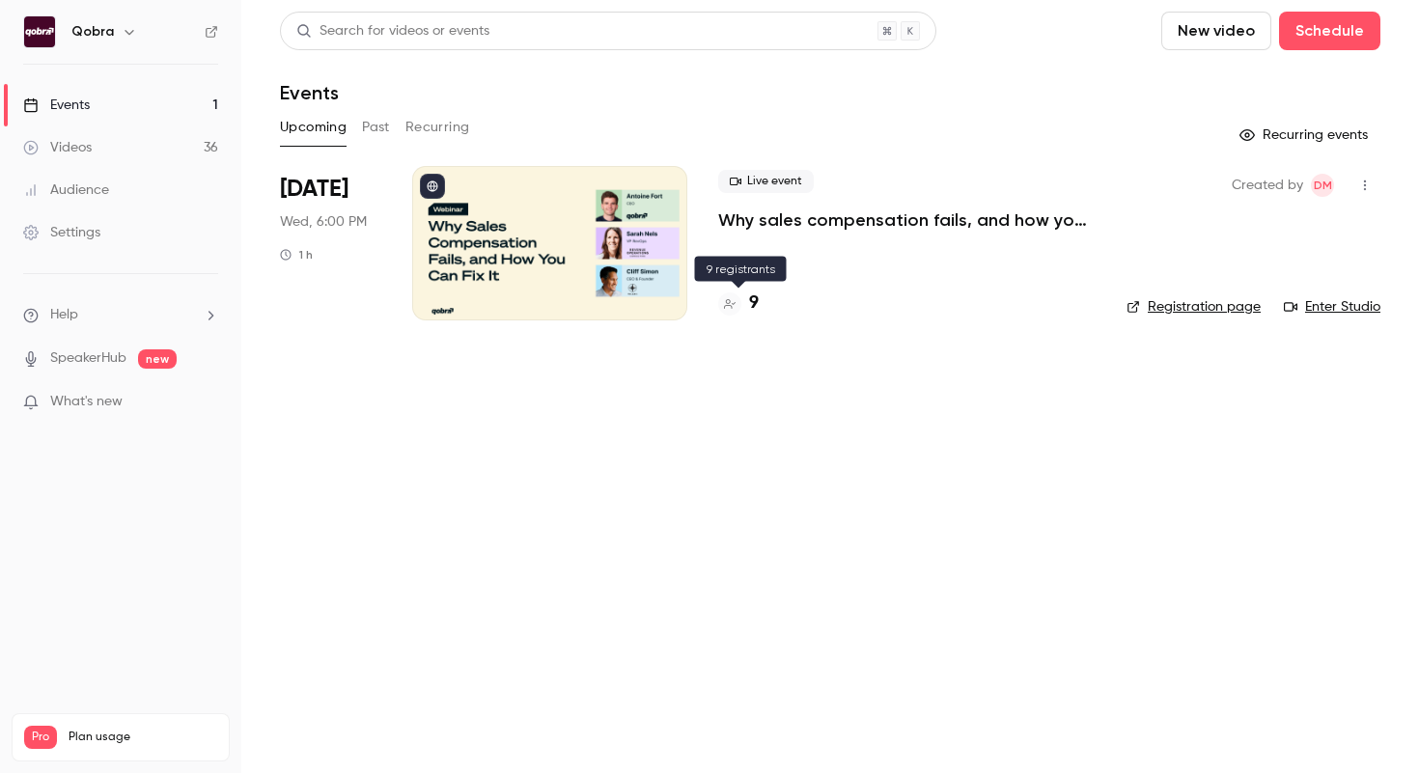  I want to click on a: Why sales compensation fails, and how you can fix it, so click(907, 220).